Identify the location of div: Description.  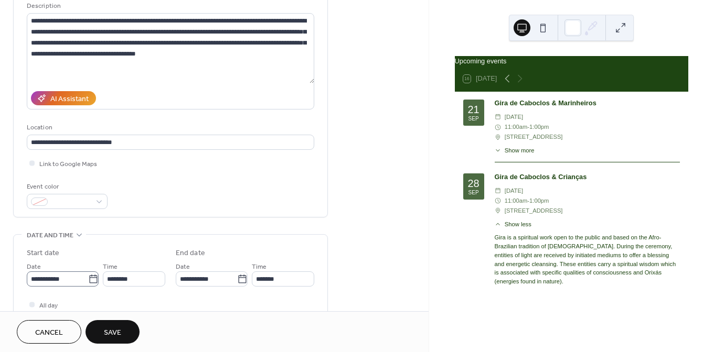
(169, 6).